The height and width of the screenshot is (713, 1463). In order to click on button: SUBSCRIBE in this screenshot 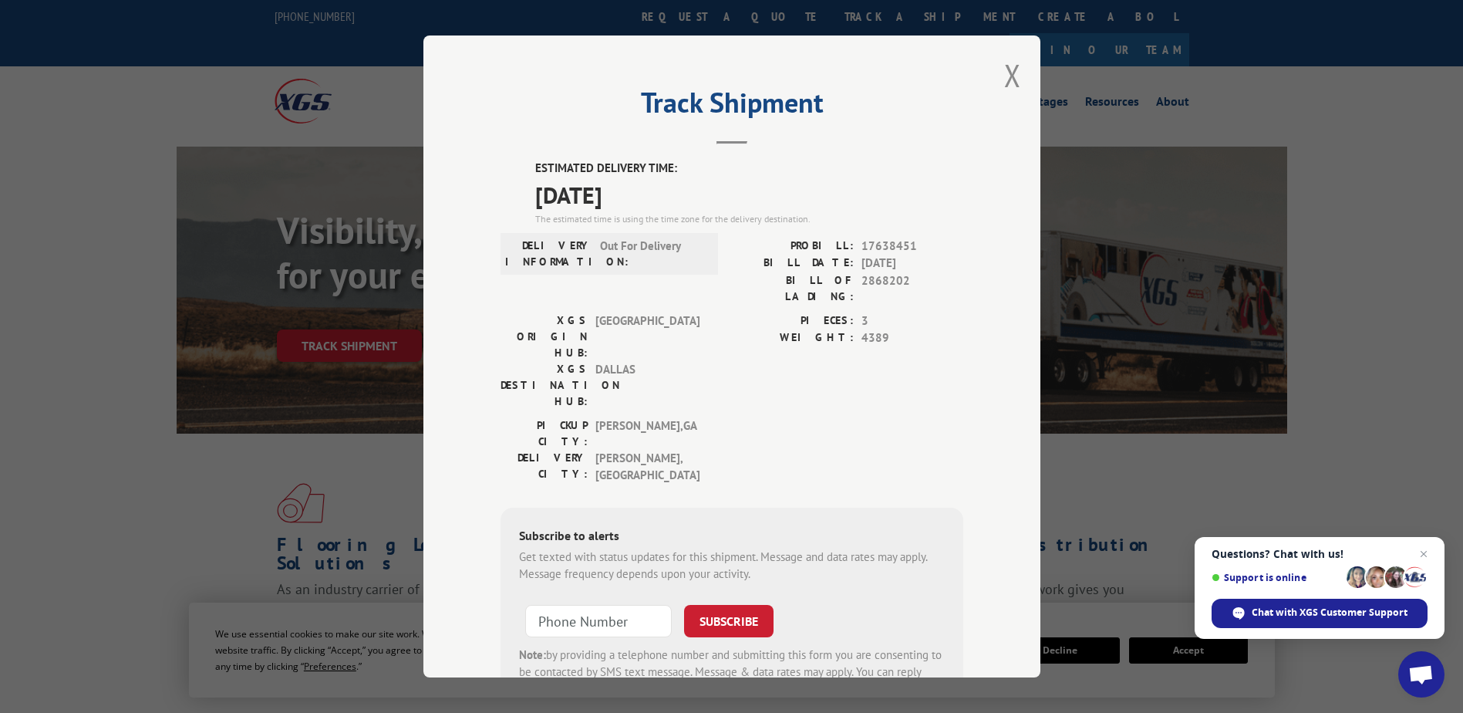, I will do `click(729, 621)`.